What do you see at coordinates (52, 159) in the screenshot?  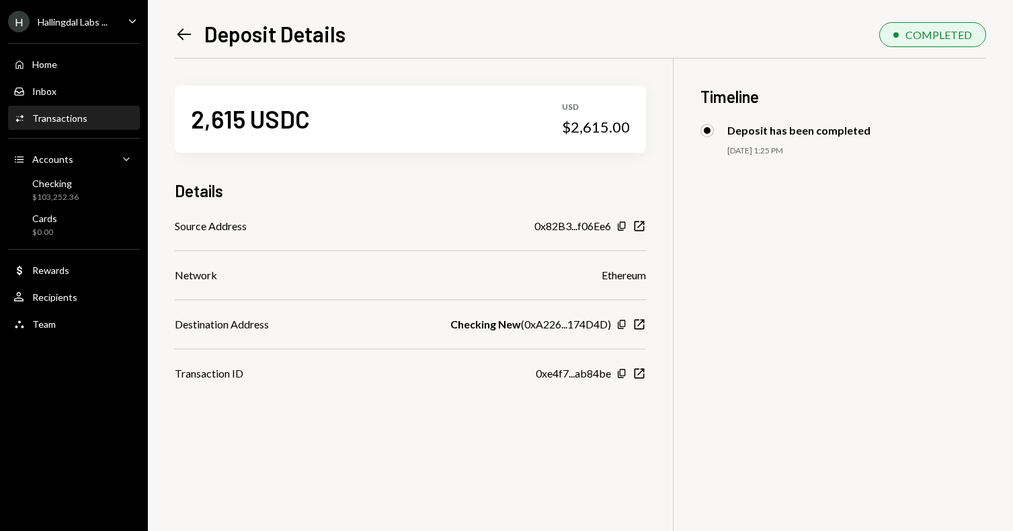 I see `div: Accounts` at bounding box center [52, 159].